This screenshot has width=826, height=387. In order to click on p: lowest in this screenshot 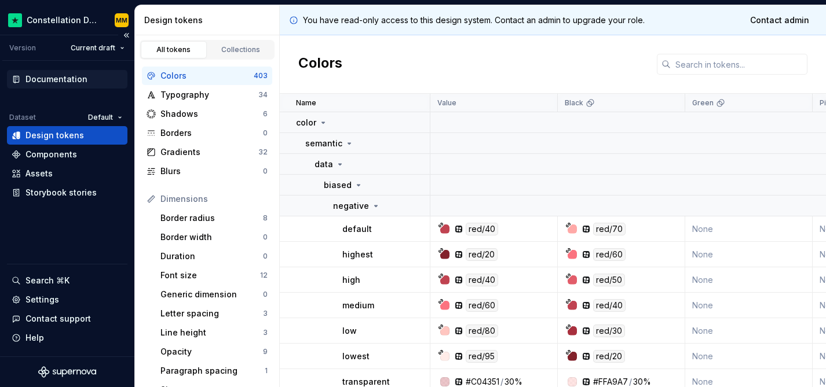, I will do `click(356, 357)`.